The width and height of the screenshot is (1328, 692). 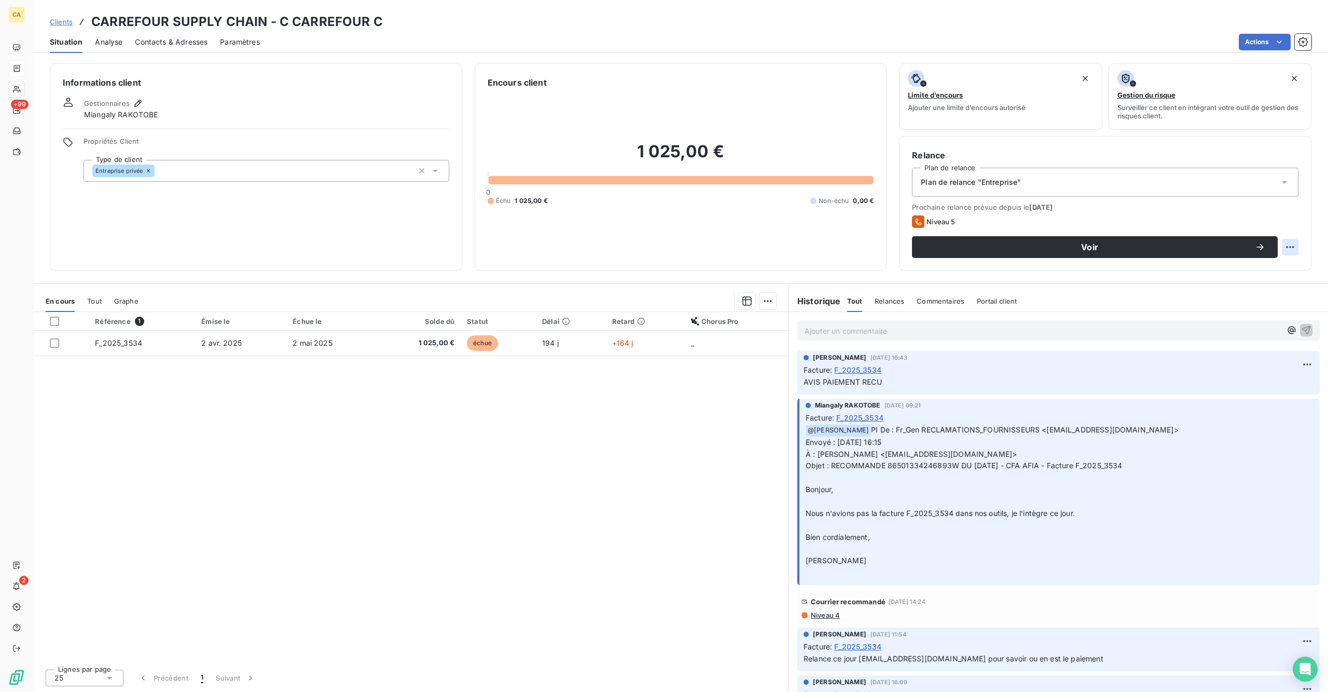 What do you see at coordinates (571, 321) in the screenshot?
I see `div: Délai` at bounding box center [571, 321].